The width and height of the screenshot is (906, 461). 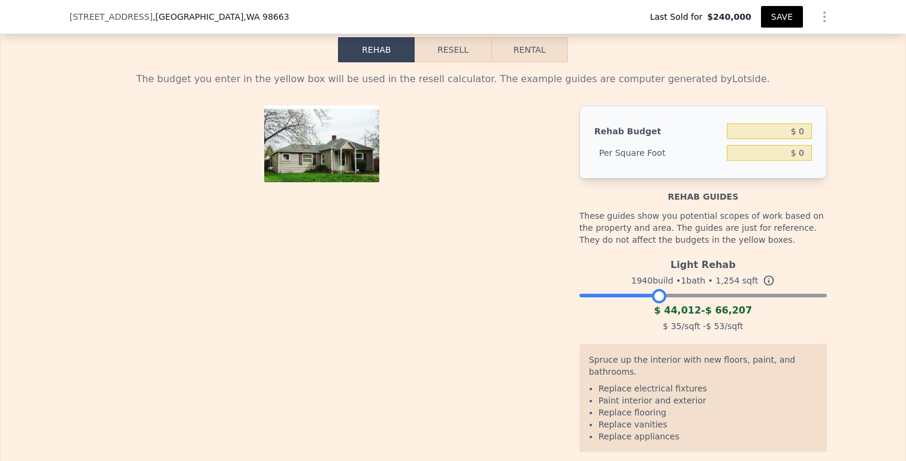 What do you see at coordinates (679, 17) in the screenshot?
I see `span: Last Sold for` at bounding box center [679, 17].